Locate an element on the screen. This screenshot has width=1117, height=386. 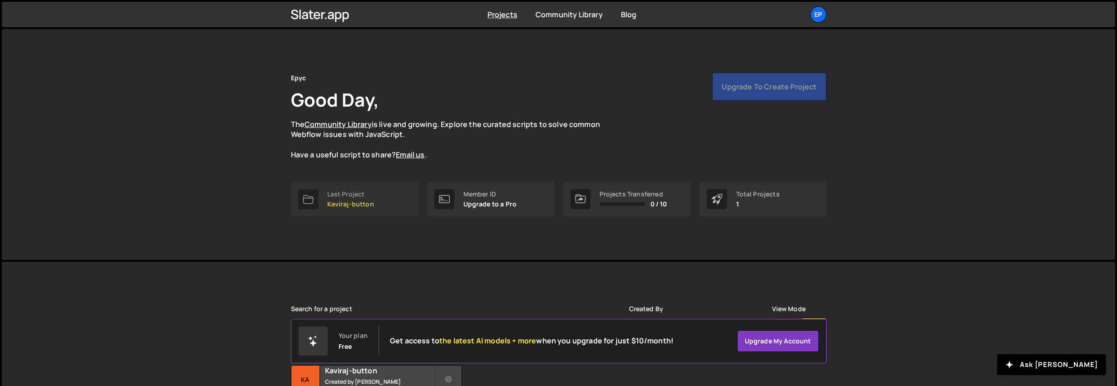
p: Kaviraj-button is located at coordinates (350, 204).